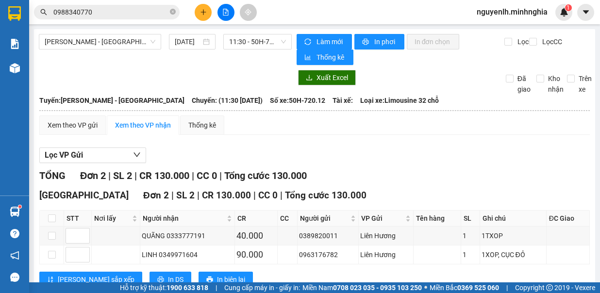 The width and height of the screenshot is (600, 293). What do you see at coordinates (564, 12) in the screenshot?
I see `img: icon-new-feature` at bounding box center [564, 12].